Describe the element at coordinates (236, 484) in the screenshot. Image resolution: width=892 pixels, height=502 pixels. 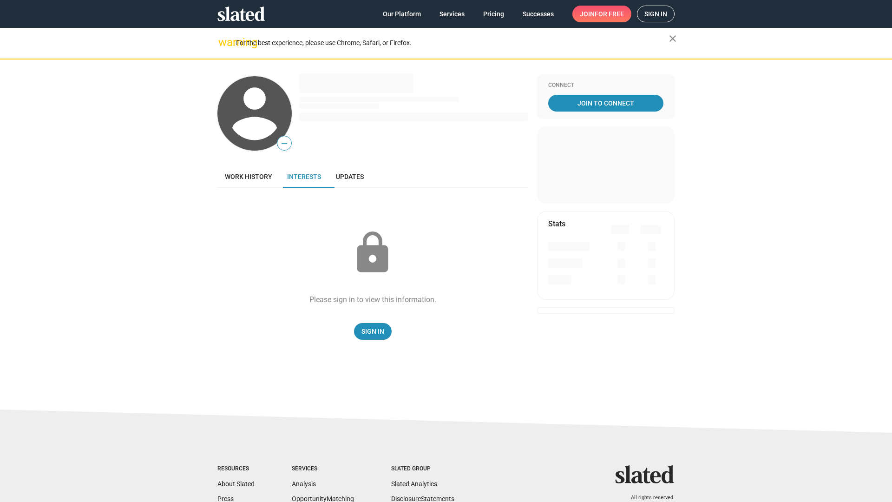
I see `a: About Slated` at that location.